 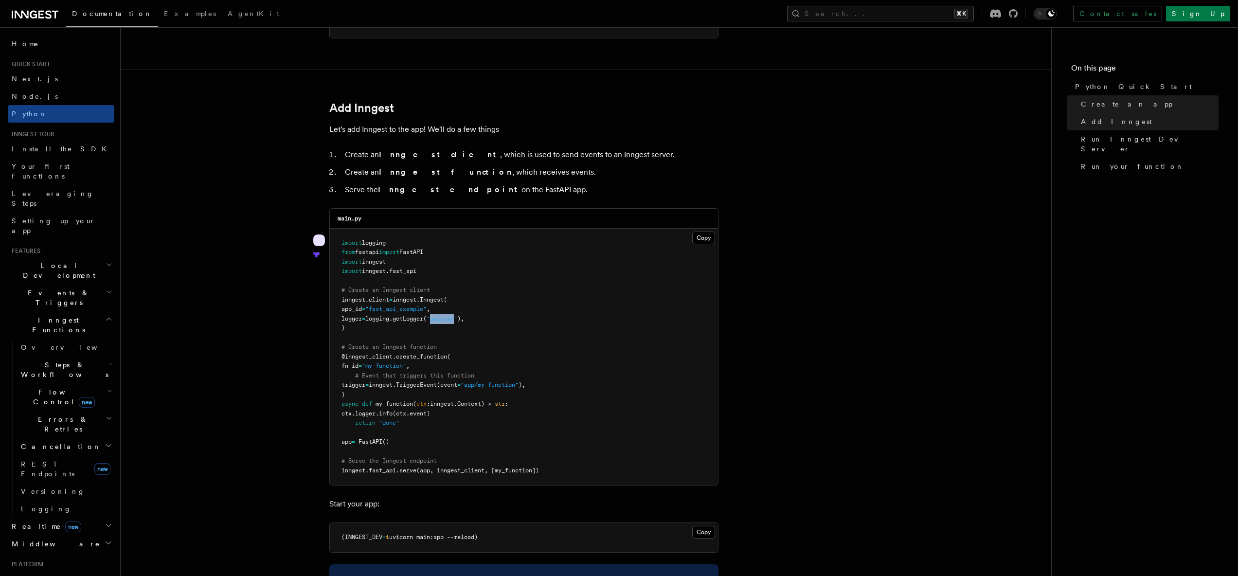 What do you see at coordinates (524, 504) in the screenshot?
I see `p: Start your app:` at bounding box center [524, 504].